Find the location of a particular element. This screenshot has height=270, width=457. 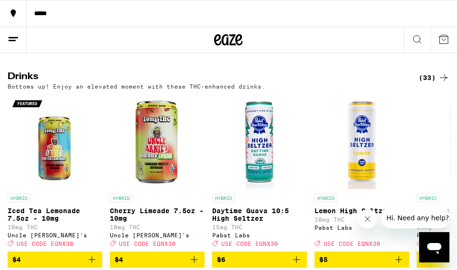

span: Hi. Need any help? is located at coordinates (37, 10).